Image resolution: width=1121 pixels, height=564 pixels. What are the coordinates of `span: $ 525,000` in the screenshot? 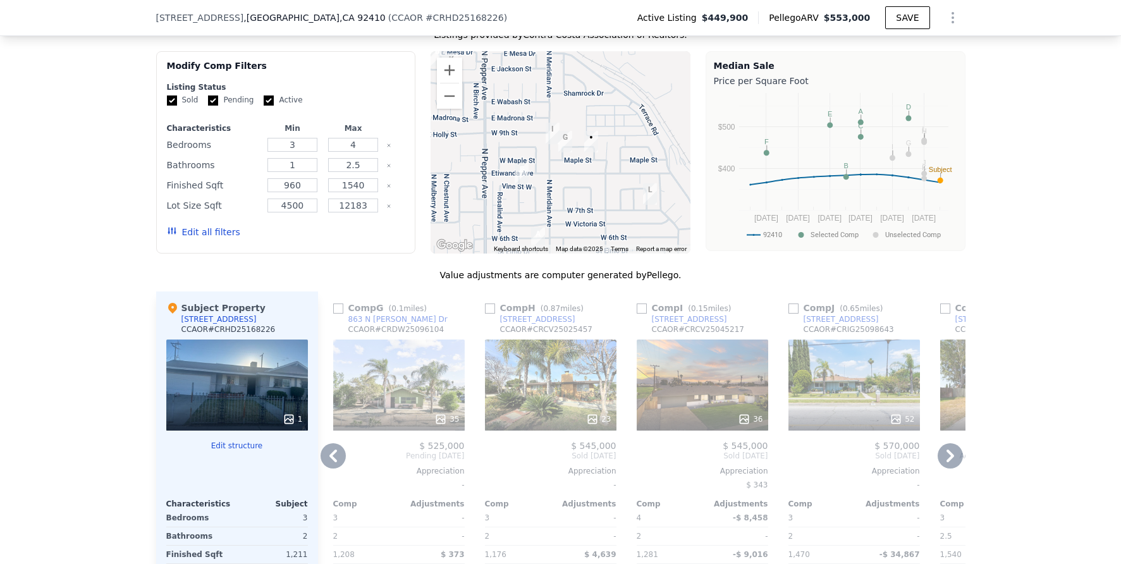 It's located at (441, 446).